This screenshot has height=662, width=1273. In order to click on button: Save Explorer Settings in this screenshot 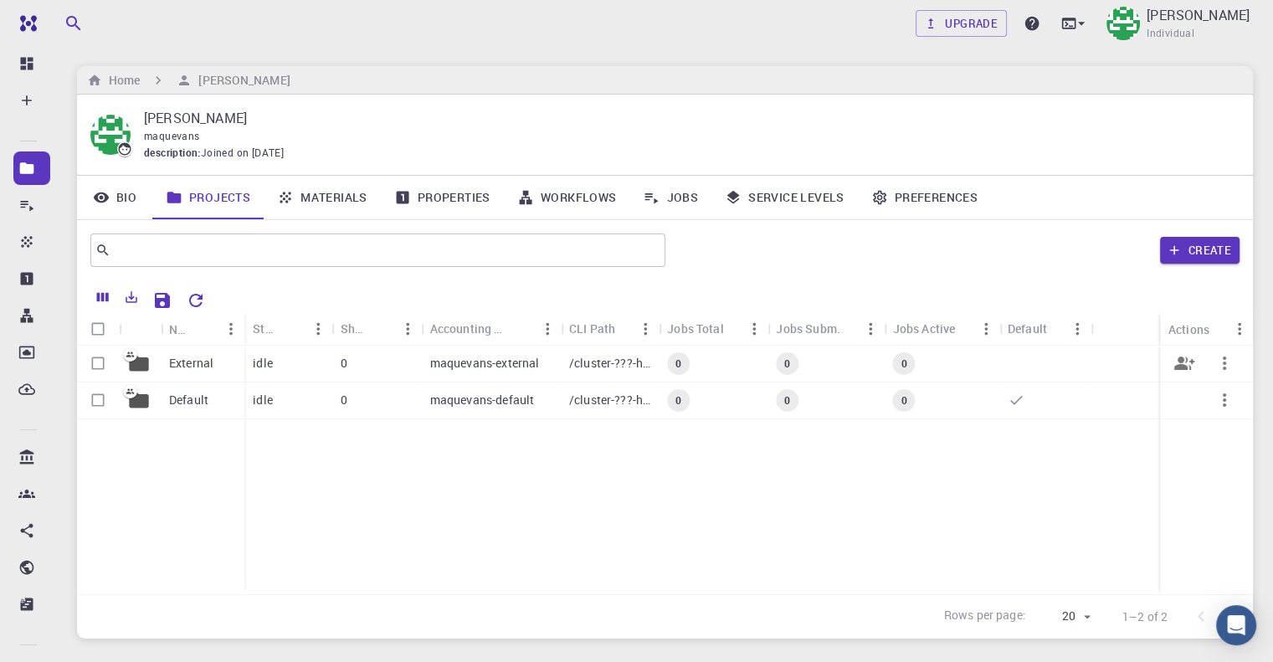, I will do `click(162, 300)`.